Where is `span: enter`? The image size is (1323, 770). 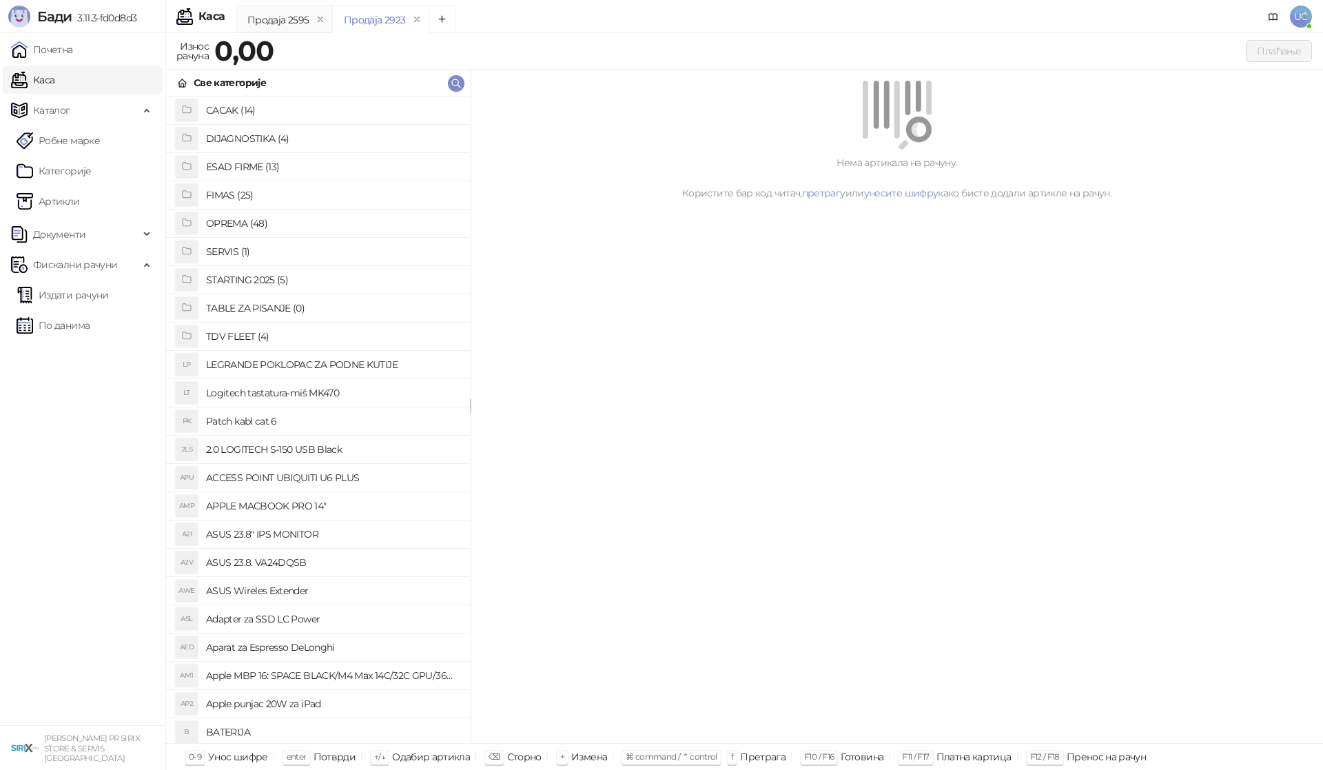
span: enter is located at coordinates (296, 756).